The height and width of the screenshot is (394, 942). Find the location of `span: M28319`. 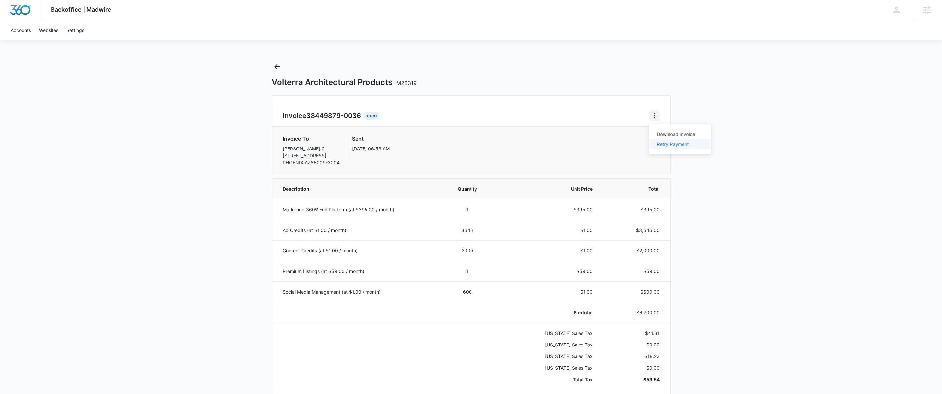

span: M28319 is located at coordinates (406, 83).